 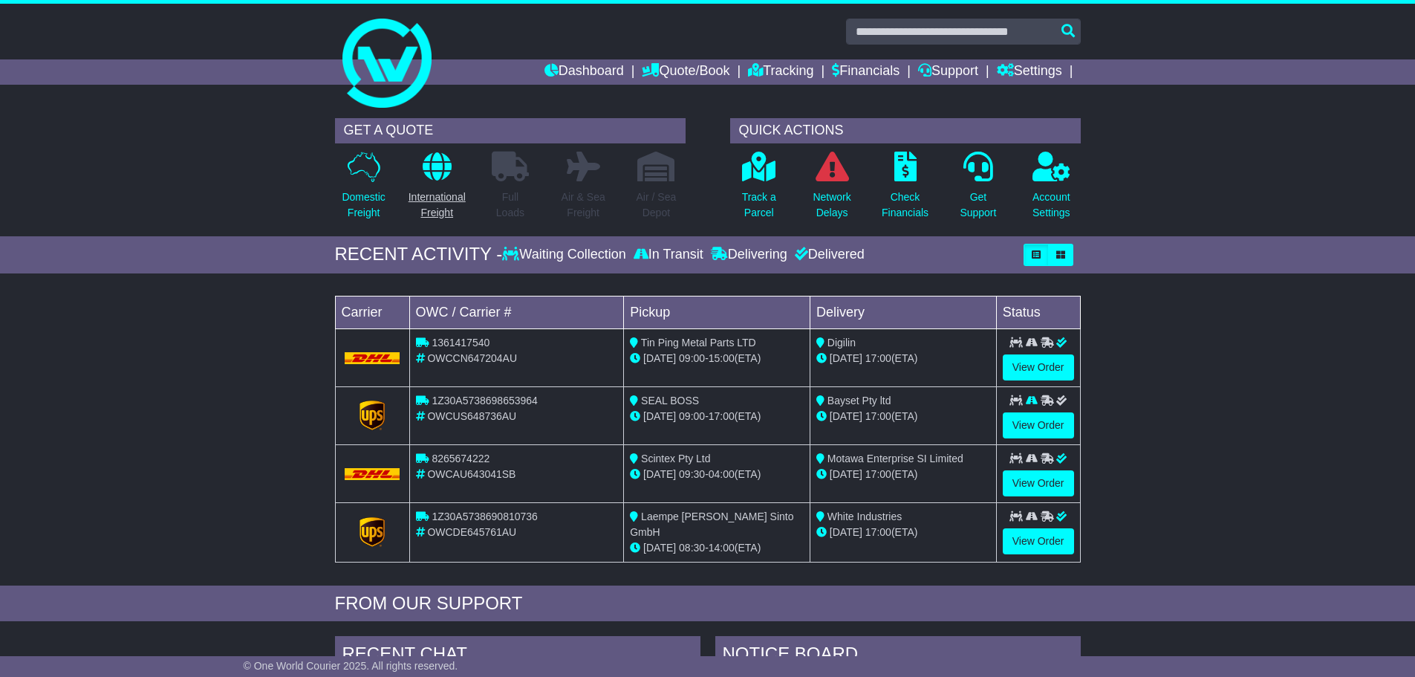 What do you see at coordinates (518, 656) in the screenshot?
I see `div: RECENT CHAT` at bounding box center [518, 656].